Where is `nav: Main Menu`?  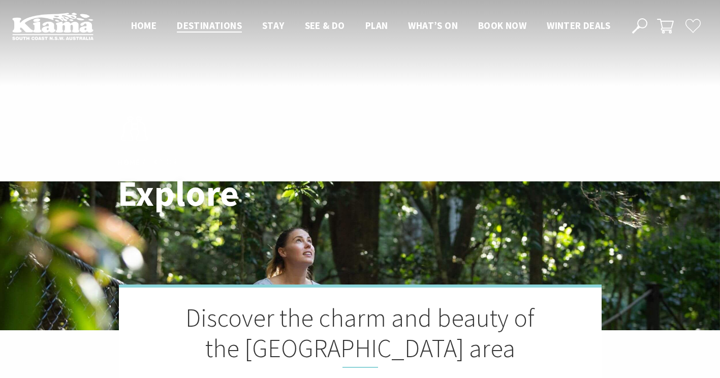 nav: Main Menu is located at coordinates (370, 26).